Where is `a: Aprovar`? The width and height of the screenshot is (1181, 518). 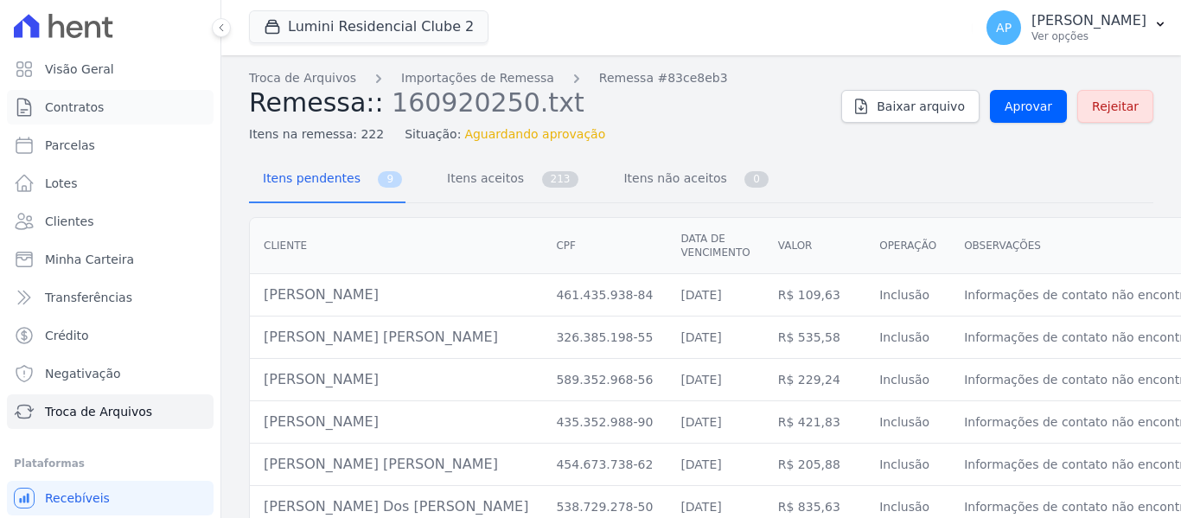 a: Aprovar is located at coordinates (1028, 106).